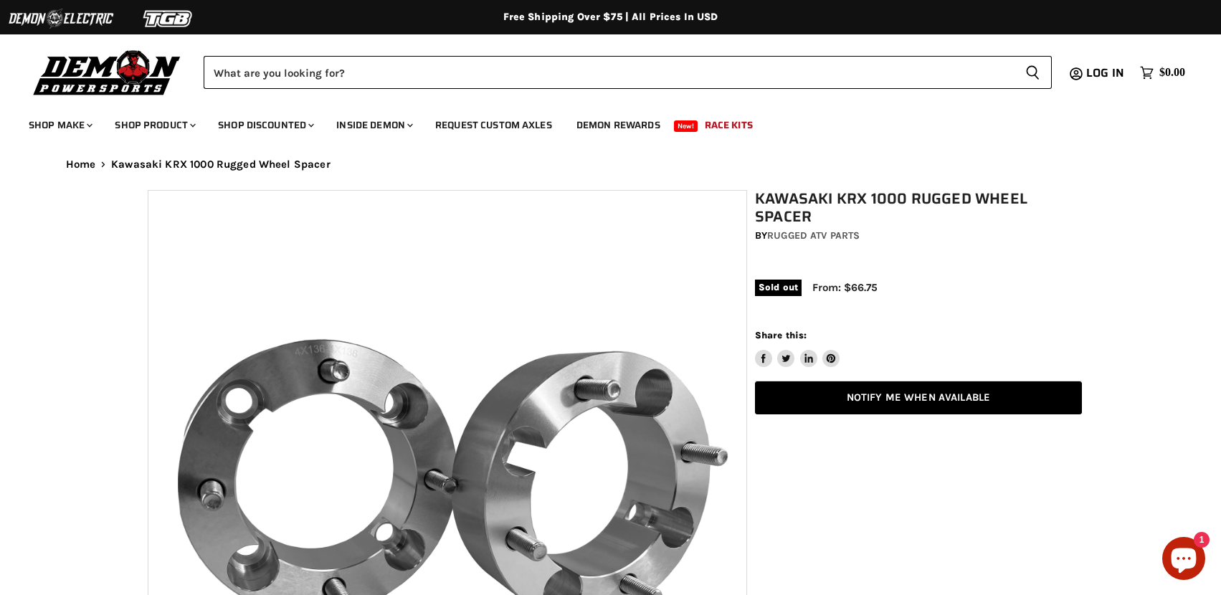  Describe the element at coordinates (918, 236) in the screenshot. I see `div: by` at that location.